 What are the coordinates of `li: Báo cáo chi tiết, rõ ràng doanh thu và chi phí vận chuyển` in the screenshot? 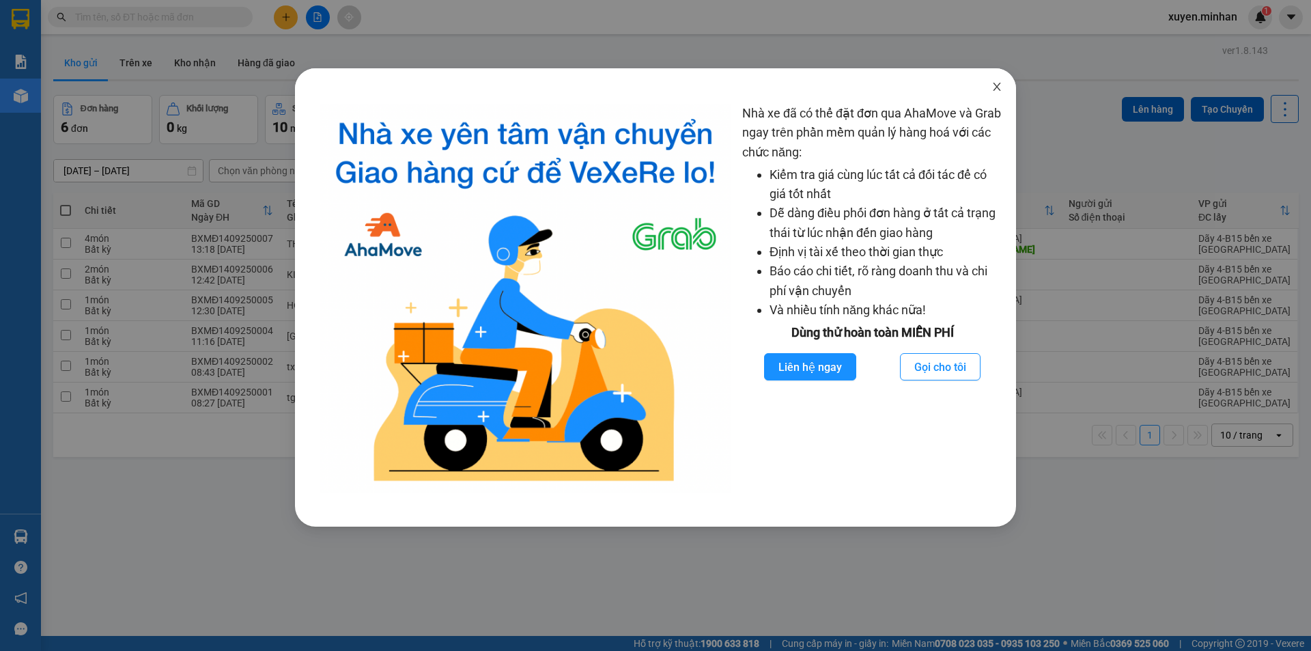 It's located at (886, 281).